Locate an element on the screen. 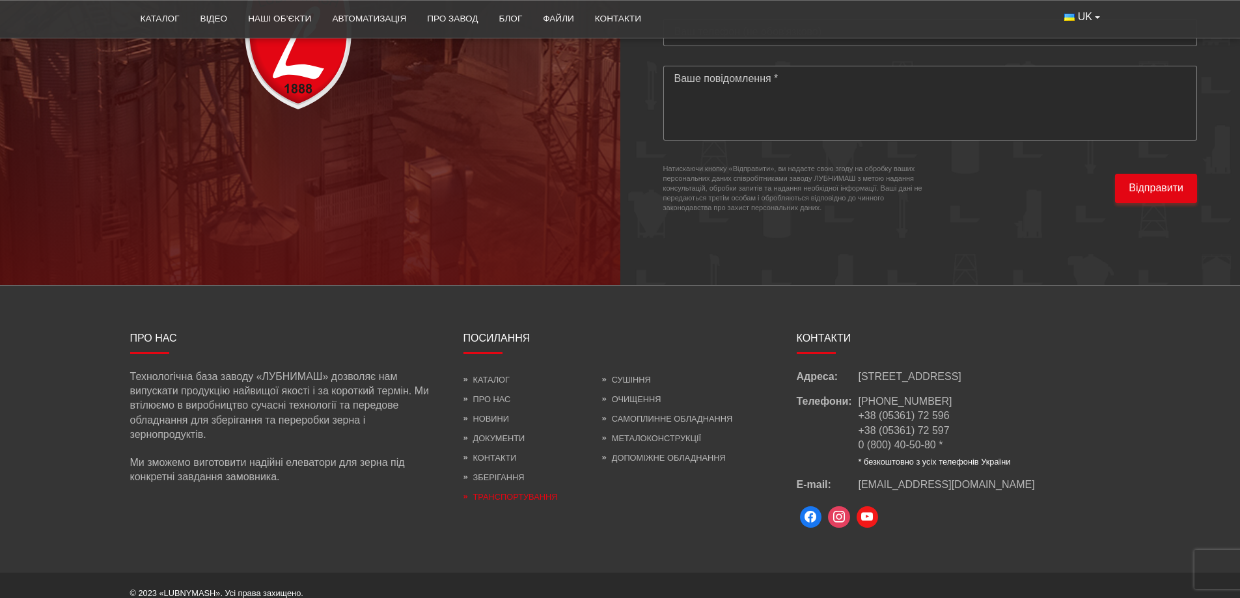 The image size is (1240, 598). small: Натискаючи кнопку «Відправити», ви надаєте свою згоду на обробку ваших персональних даних співроб... is located at coordinates (793, 188).